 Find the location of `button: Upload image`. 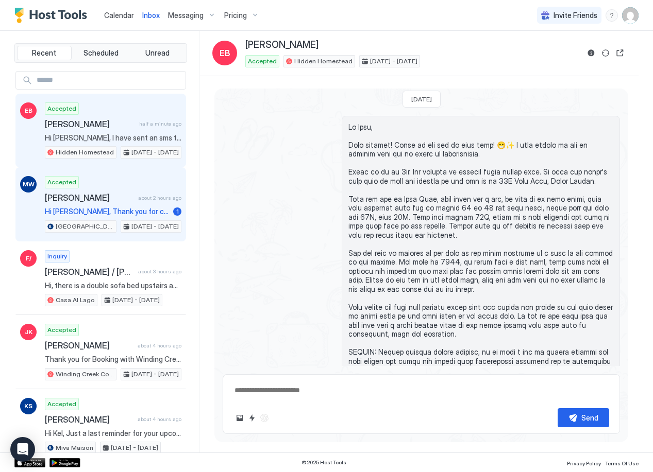

button: Upload image is located at coordinates (240, 418).